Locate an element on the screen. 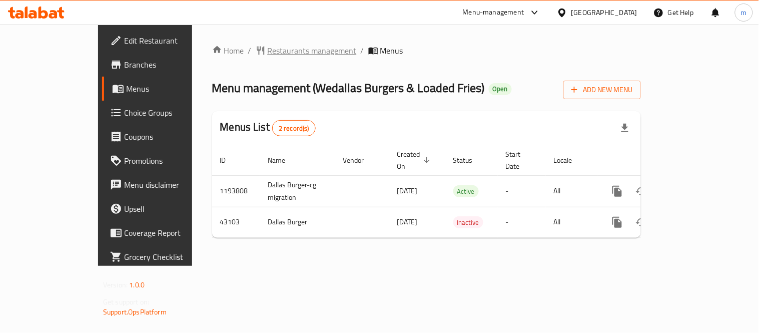 The height and width of the screenshot is (333, 759). span: m is located at coordinates (744, 13).